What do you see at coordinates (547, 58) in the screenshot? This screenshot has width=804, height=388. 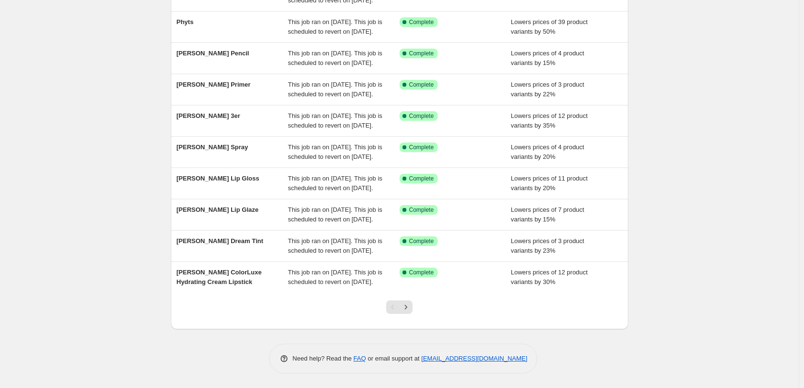 I see `span: Lowers prices of 4 product variants by 15%` at bounding box center [547, 58].